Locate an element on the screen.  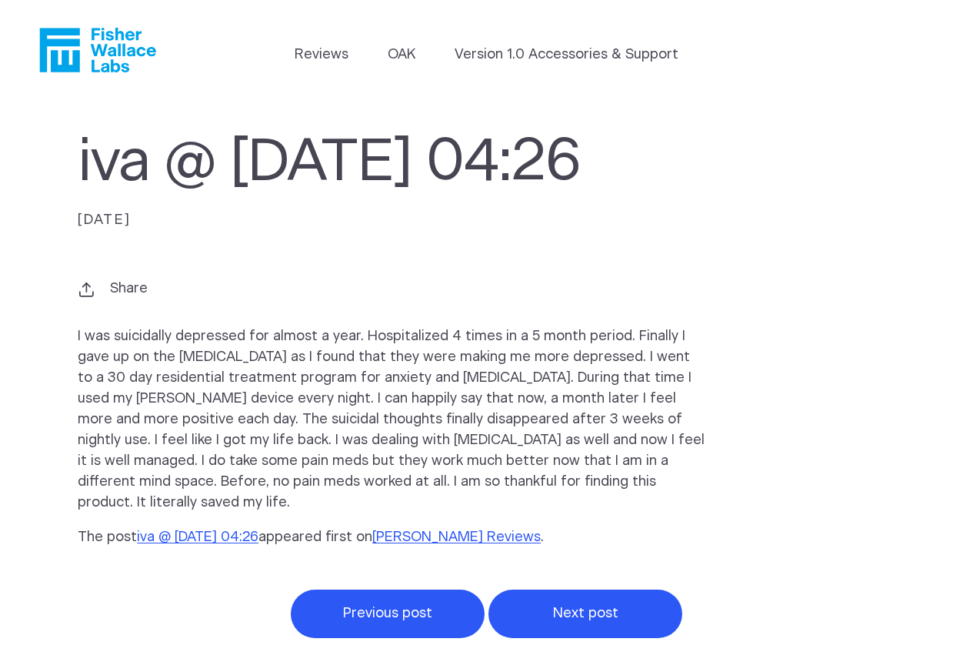
a: OAK is located at coordinates (402, 55).